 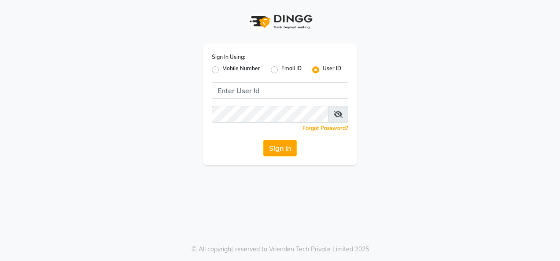 What do you see at coordinates (332, 70) in the screenshot?
I see `label: User ID` at bounding box center [332, 70].